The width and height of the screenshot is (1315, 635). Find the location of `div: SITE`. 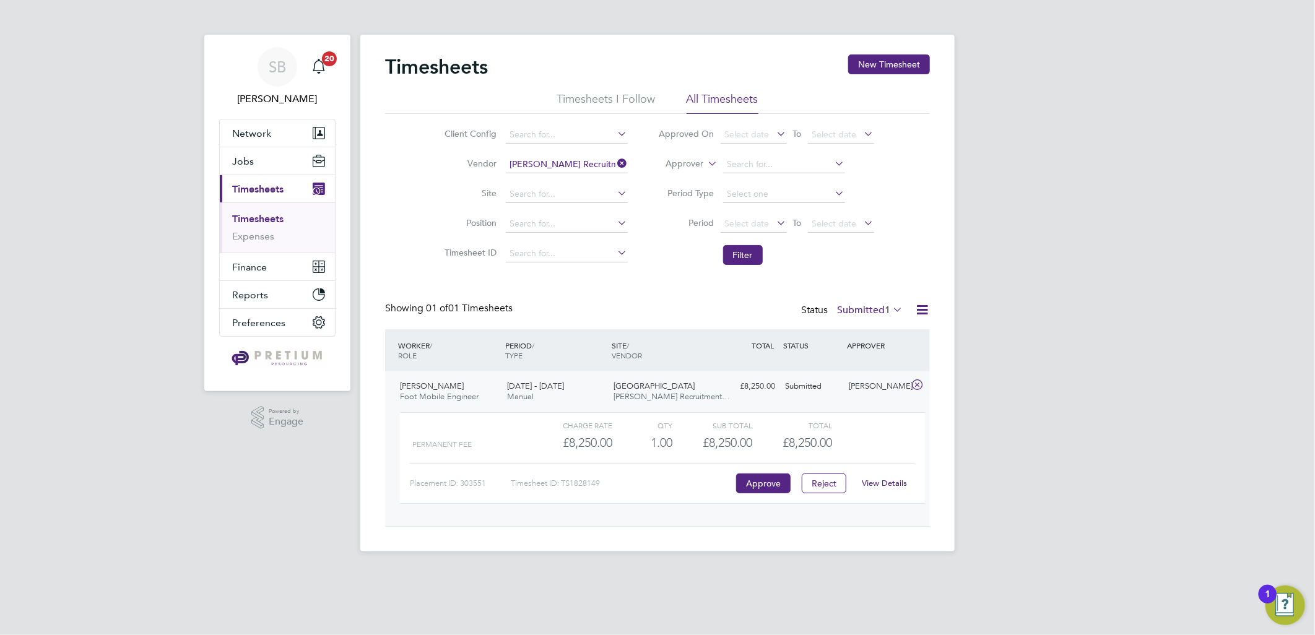

div: SITE is located at coordinates (662, 350).